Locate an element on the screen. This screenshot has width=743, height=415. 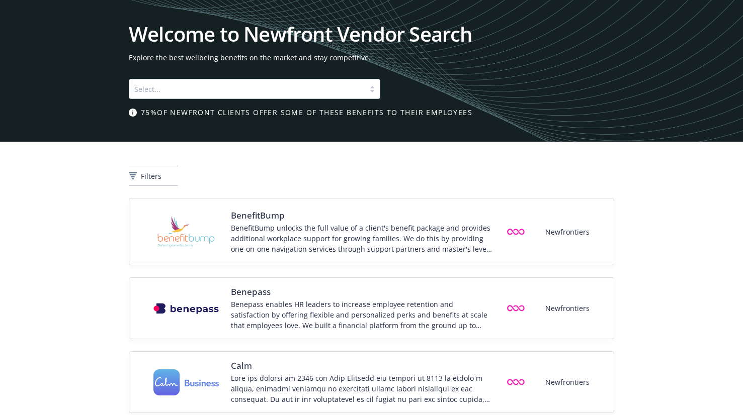
span: 75% of Newfront clients offer some of these benefits to their employees is located at coordinates (306, 112).